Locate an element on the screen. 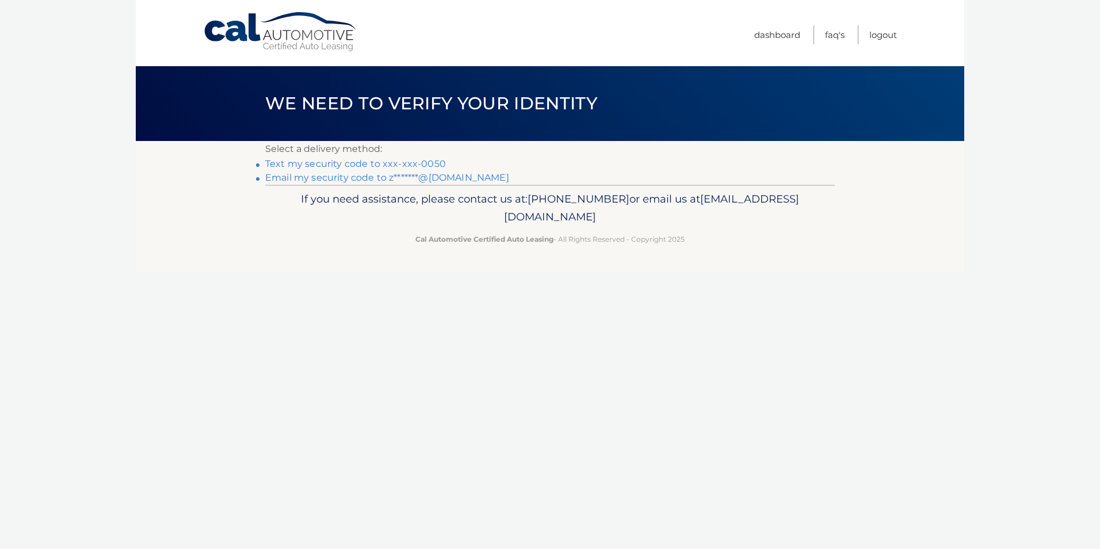 The image size is (1100, 549). p: If you need assistance, please contact us at: or email us at is located at coordinates (550, 208).